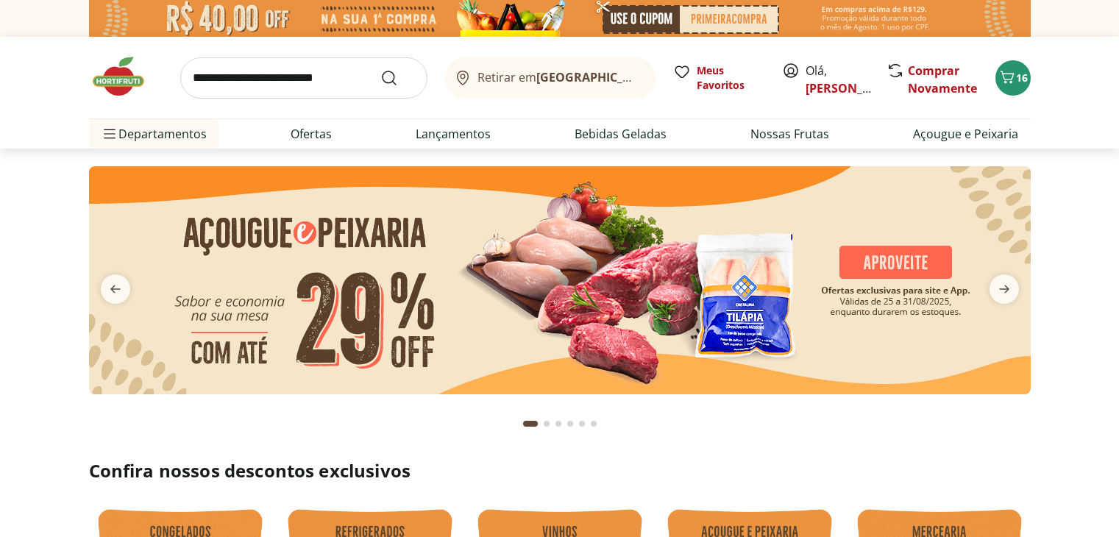 This screenshot has height=537, width=1119. I want to click on button: Submit Search, so click(398, 78).